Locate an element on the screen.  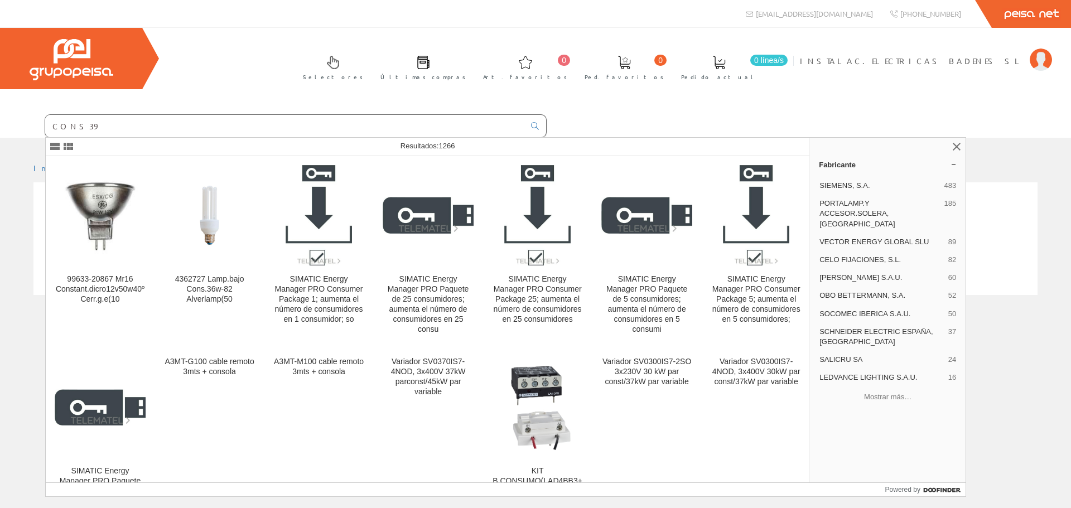
img: KIT B.CONSUMO(LAD4BB3+LA4DFB)D40A-D65A is located at coordinates (537, 407).